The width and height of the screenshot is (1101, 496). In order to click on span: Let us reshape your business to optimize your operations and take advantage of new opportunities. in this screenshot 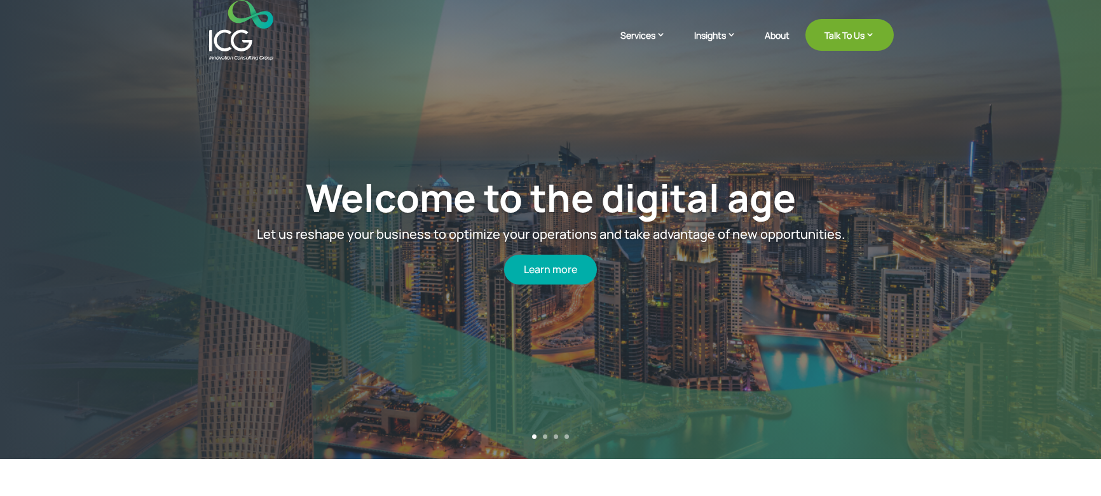, I will do `click(550, 234)`.